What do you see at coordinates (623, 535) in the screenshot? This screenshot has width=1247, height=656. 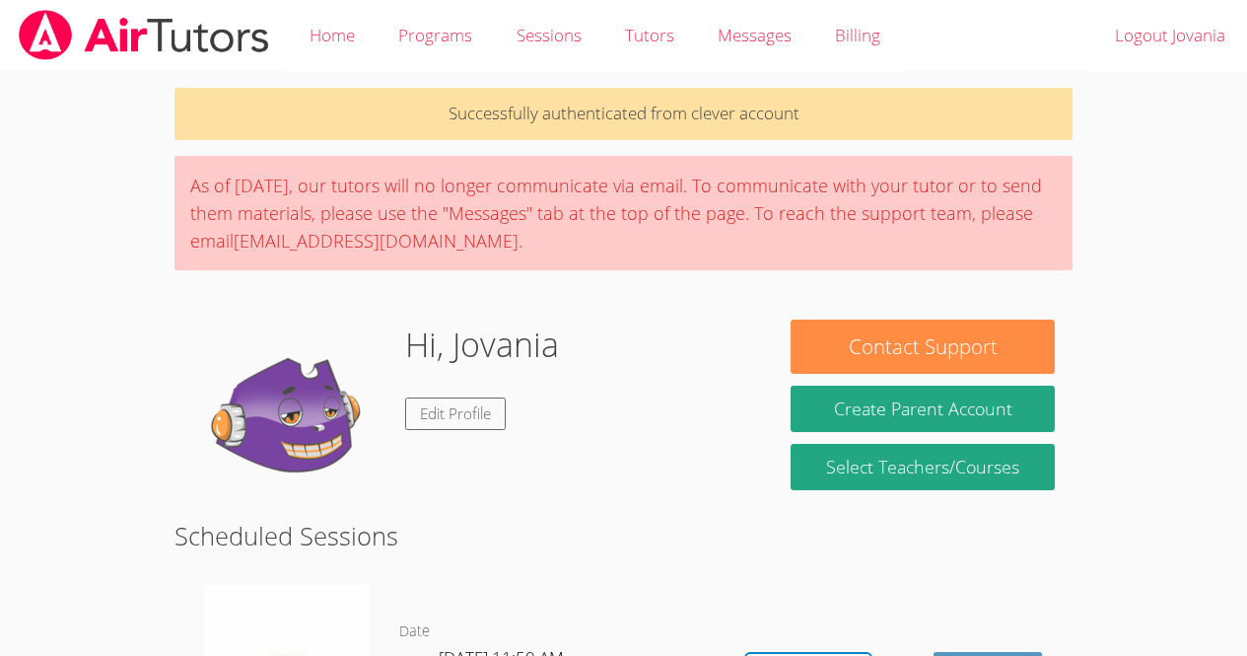 I see `h2: Scheduled Sessions` at bounding box center [623, 535].